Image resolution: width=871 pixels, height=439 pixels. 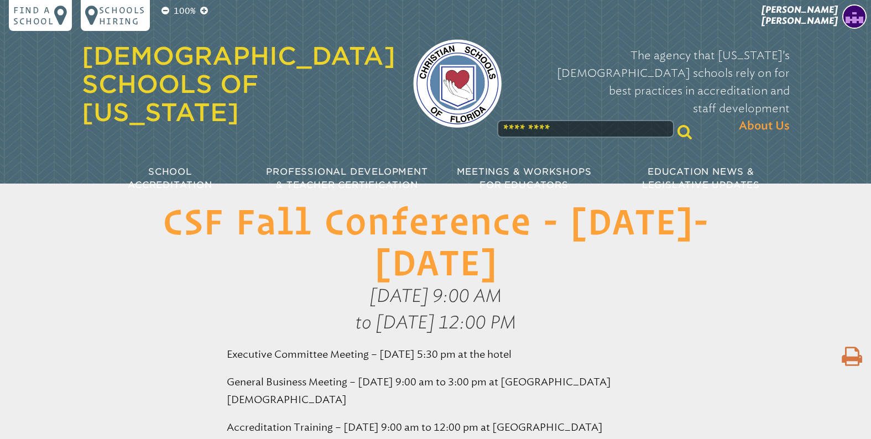 I want to click on p: Find a school, so click(x=34, y=15).